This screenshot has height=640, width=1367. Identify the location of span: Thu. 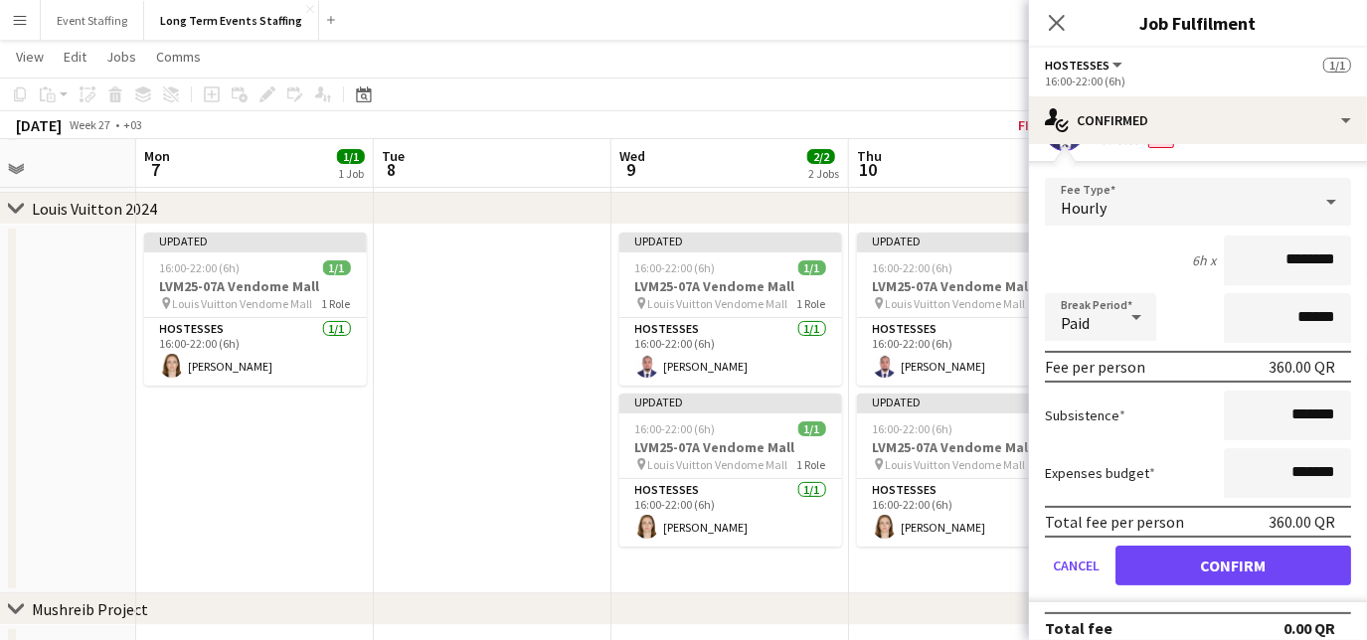
(869, 156).